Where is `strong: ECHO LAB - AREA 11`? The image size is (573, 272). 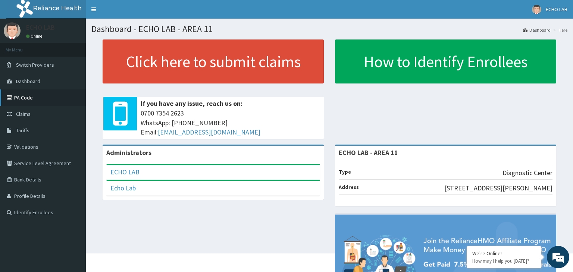
strong: ECHO LAB - AREA 11 is located at coordinates (368, 153).